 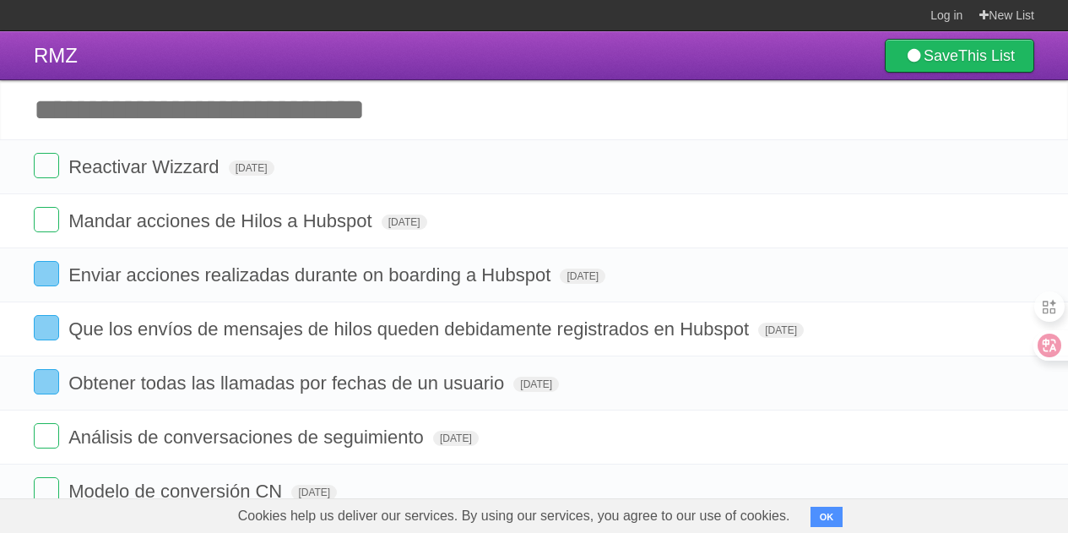 I want to click on span: Que los envíos de mensajes de hilos queden debidamente registrados en Hubspot, so click(x=410, y=328).